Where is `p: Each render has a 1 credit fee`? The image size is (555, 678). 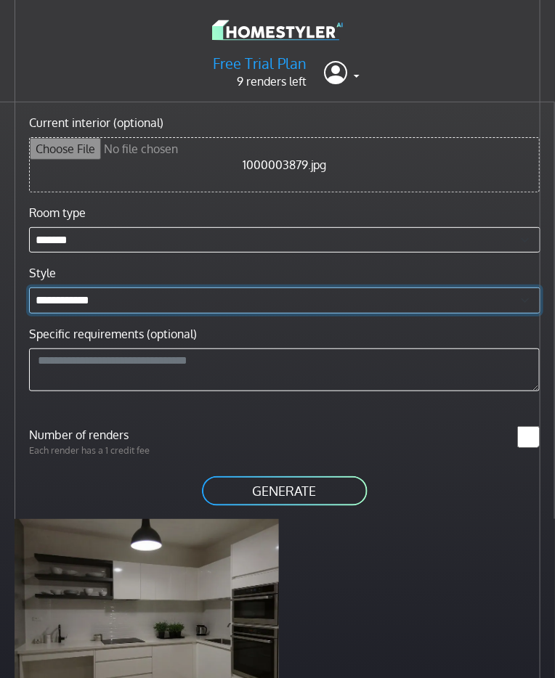 p: Each render has a 1 credit fee is located at coordinates (152, 450).